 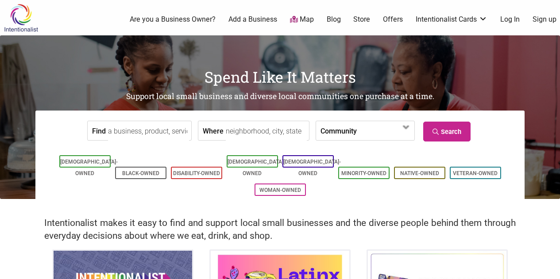 I want to click on a: Intentionalist Cards, so click(x=451, y=19).